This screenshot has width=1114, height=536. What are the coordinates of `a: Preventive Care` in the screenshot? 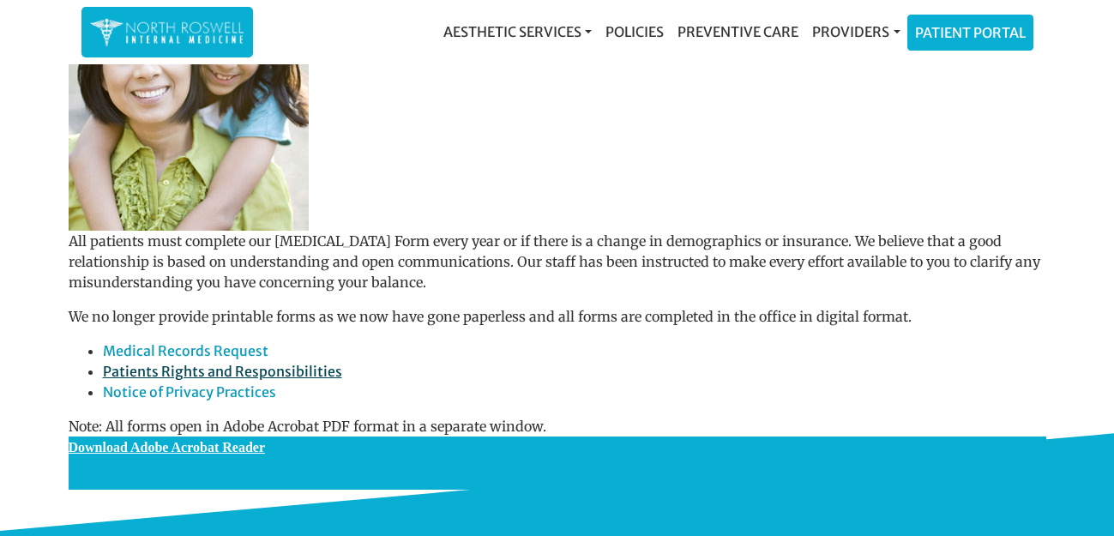 It's located at (738, 32).